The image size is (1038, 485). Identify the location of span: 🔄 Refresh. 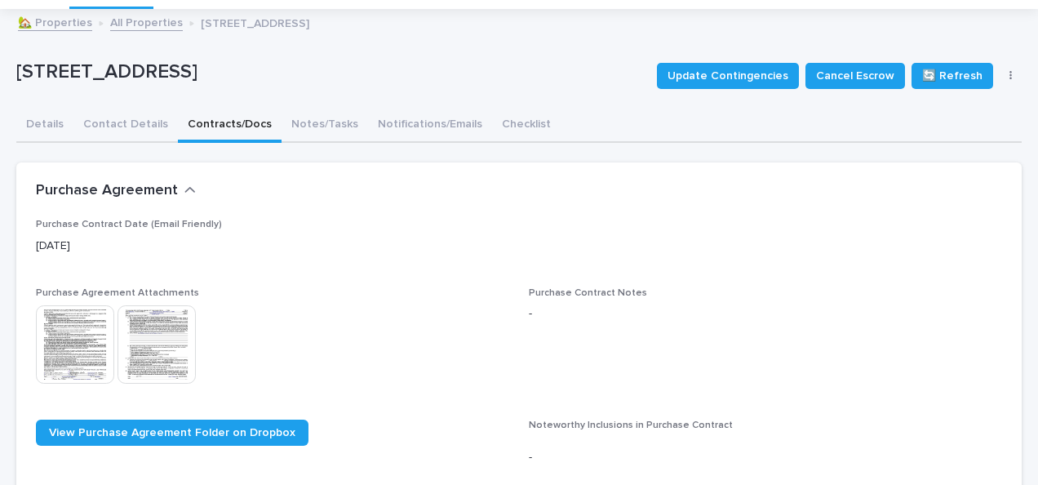
(952, 76).